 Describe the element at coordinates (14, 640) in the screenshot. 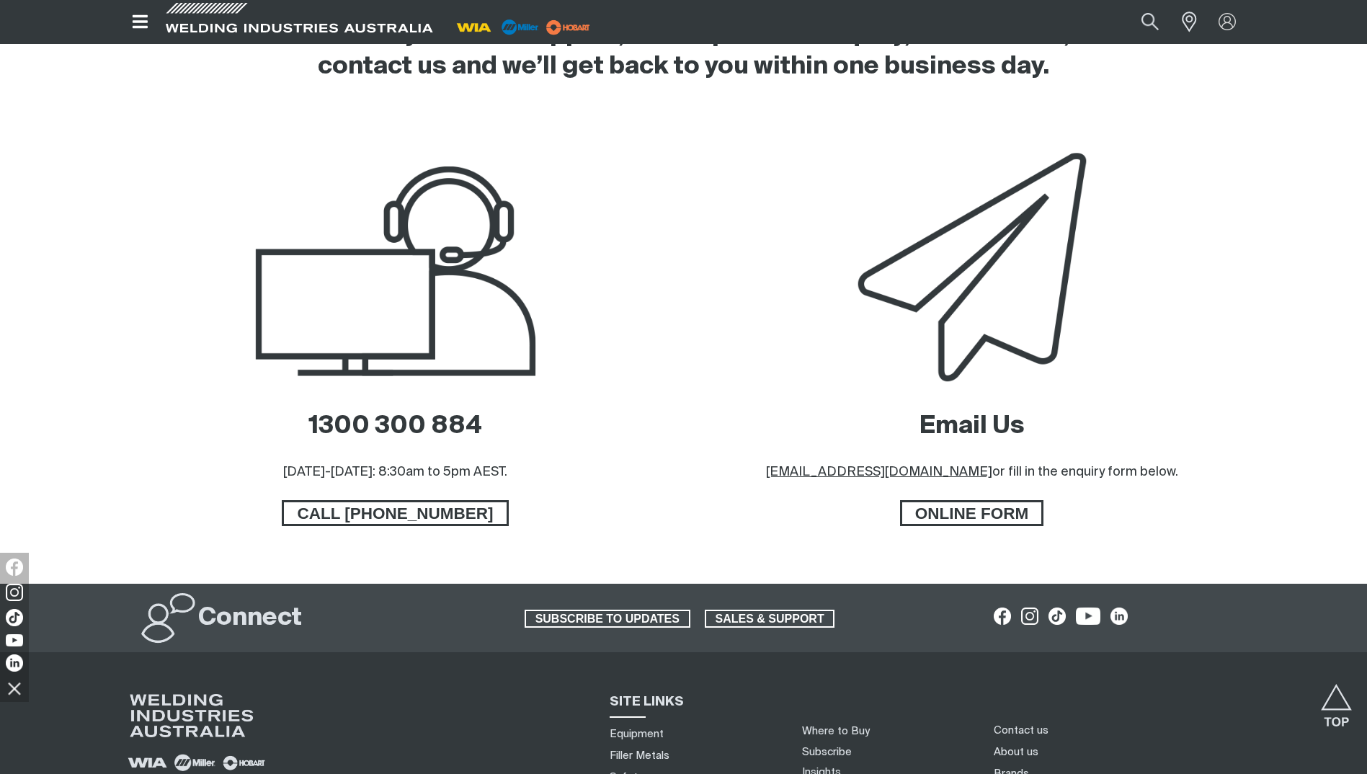

I see `img: YouTube` at that location.